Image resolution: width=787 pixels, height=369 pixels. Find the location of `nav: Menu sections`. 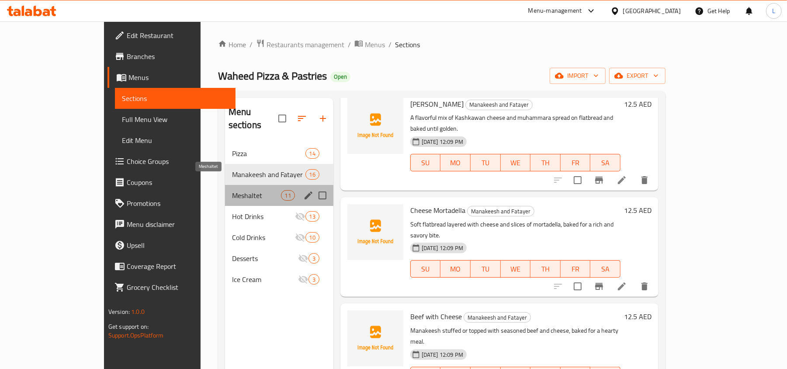

nav: Menu sections is located at coordinates (279, 216).